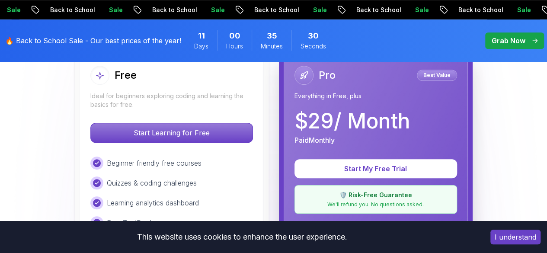 The image size is (547, 253). I want to click on span: 30 Seconds, so click(313, 36).